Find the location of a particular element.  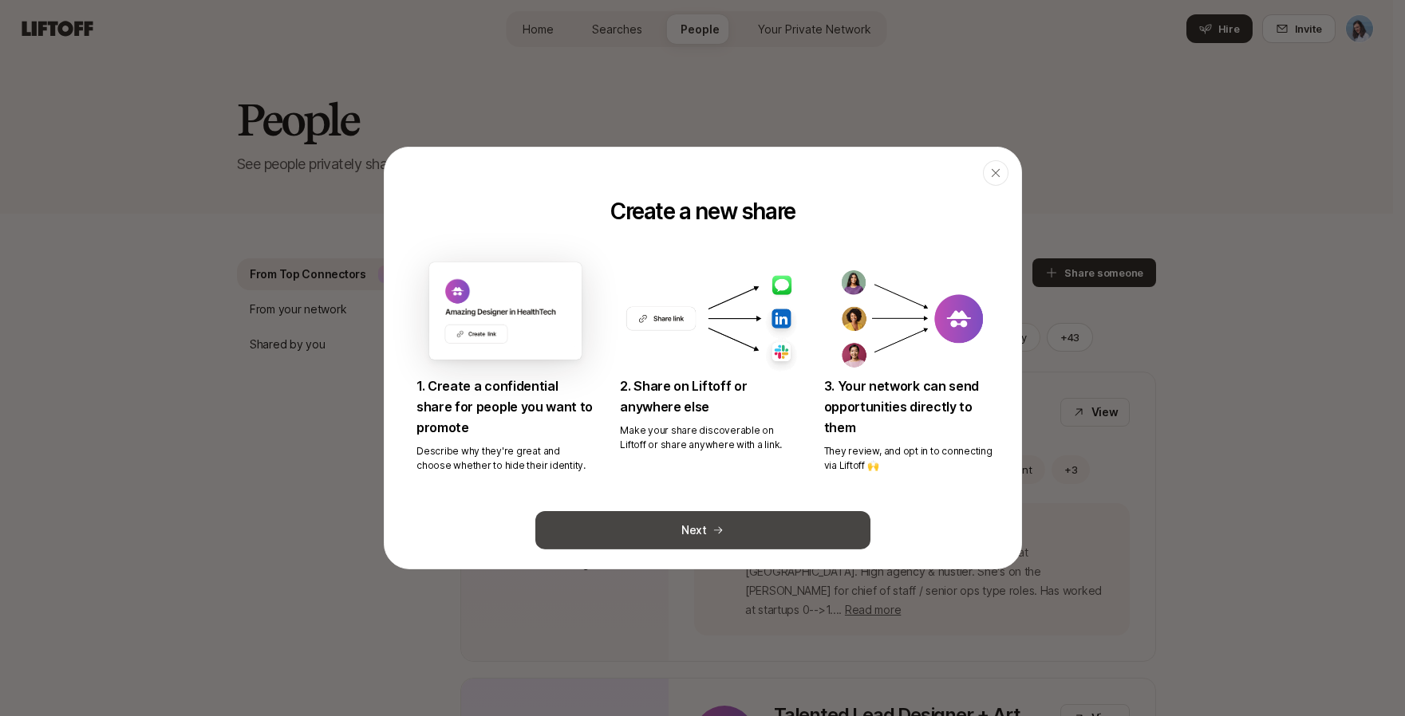

p: 2. Share on Liftoff or anywhere else is located at coordinates (708, 396).